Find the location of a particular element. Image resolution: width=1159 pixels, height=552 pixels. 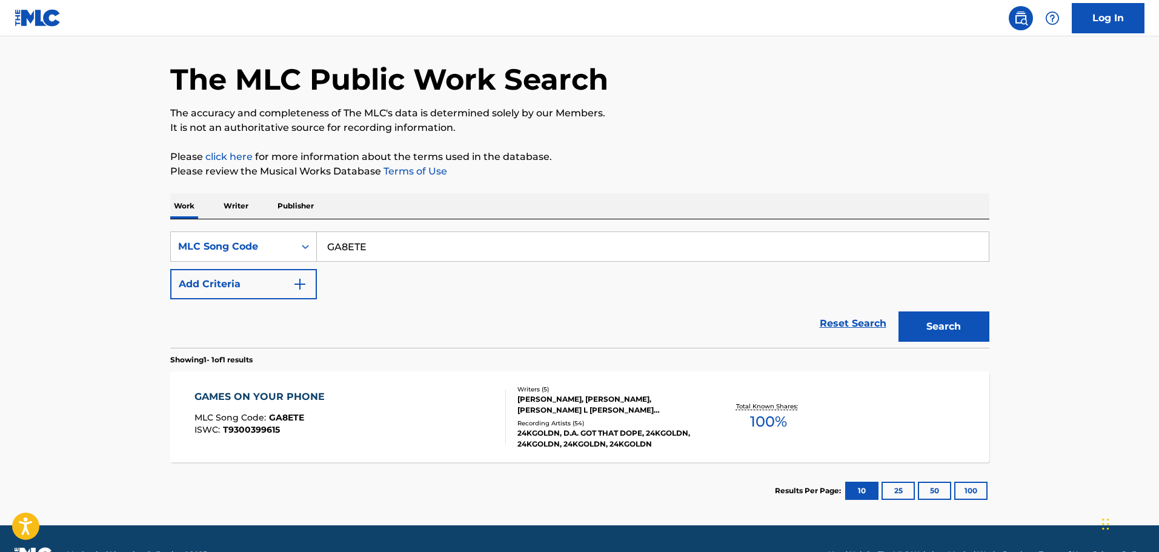

p: Publisher is located at coordinates (296, 206).